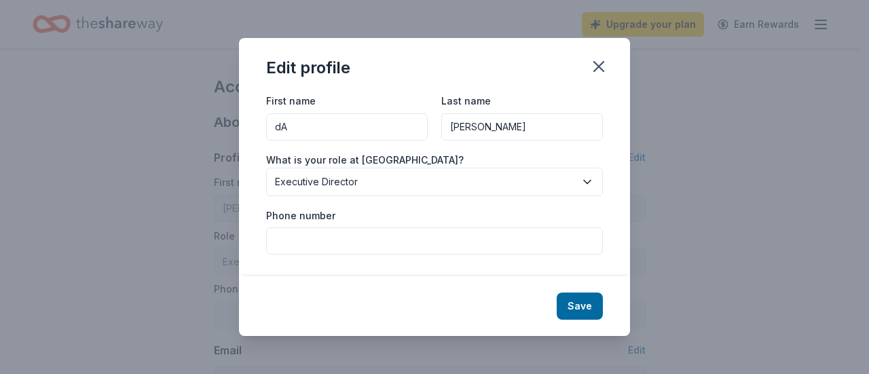 This screenshot has height=374, width=869. What do you see at coordinates (291, 101) in the screenshot?
I see `label: First name` at bounding box center [291, 101].